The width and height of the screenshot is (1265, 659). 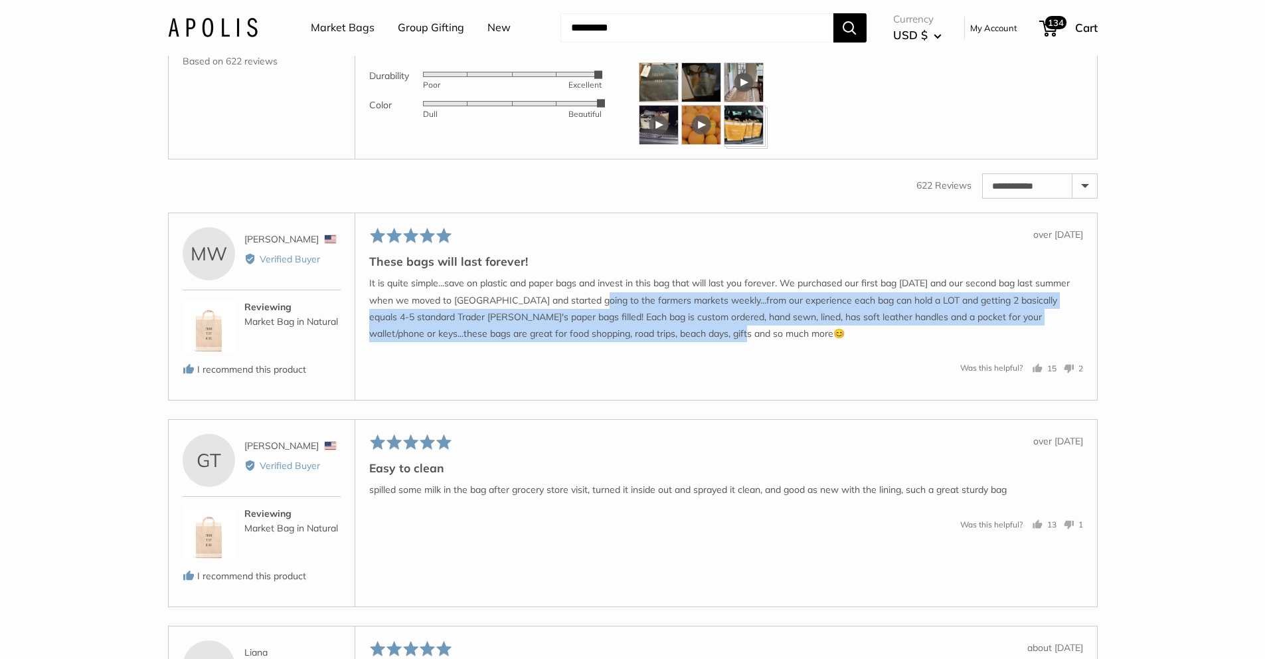 I want to click on button: Search, so click(x=850, y=28).